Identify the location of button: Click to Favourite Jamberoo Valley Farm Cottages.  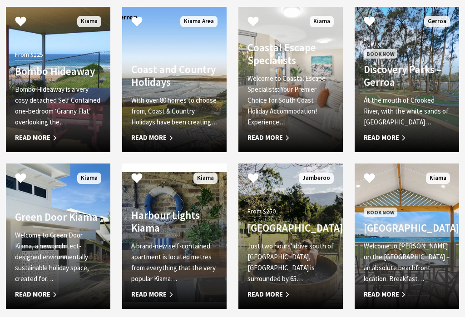
(253, 179).